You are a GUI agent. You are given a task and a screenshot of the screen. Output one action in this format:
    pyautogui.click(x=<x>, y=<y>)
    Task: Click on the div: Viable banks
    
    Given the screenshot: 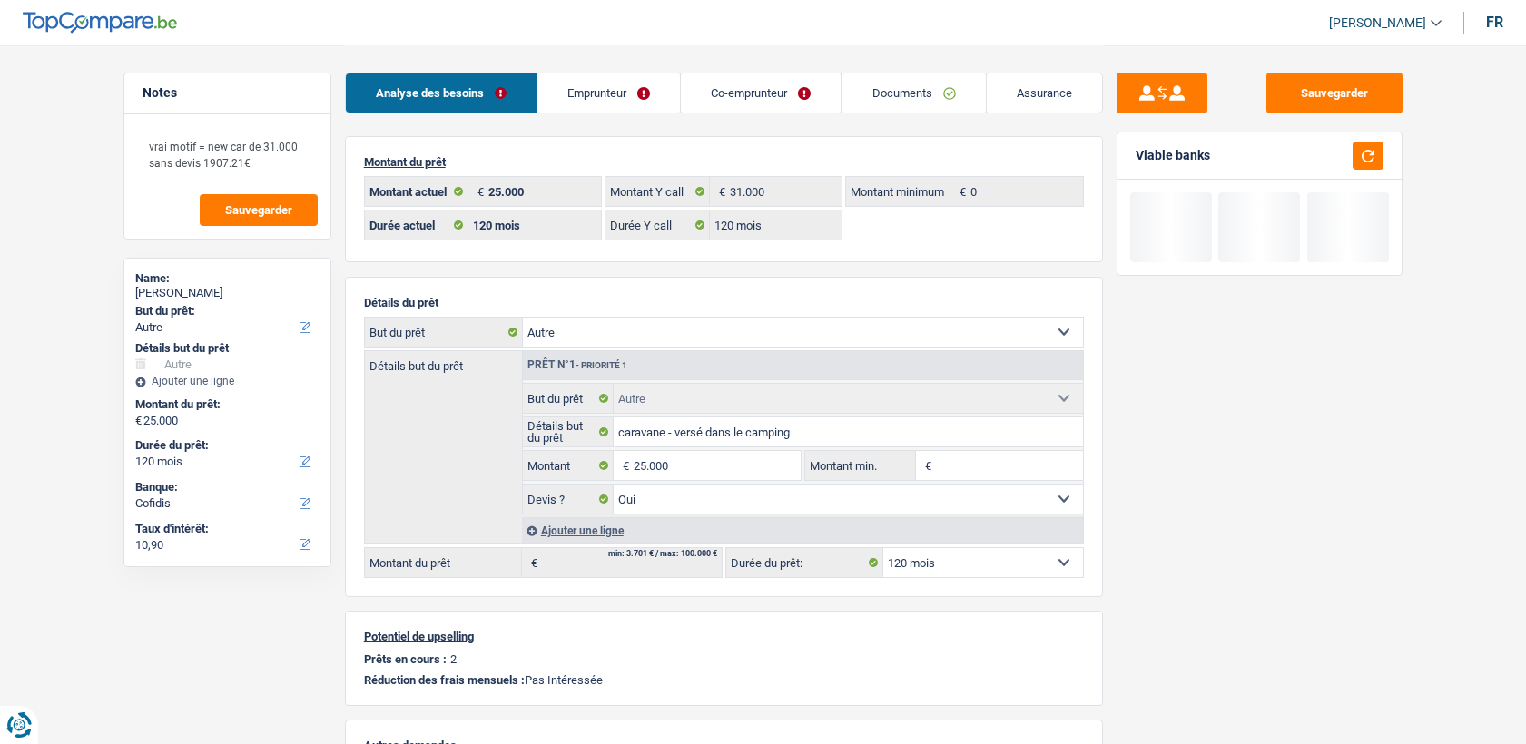 What is the action you would take?
    pyautogui.click(x=1173, y=155)
    